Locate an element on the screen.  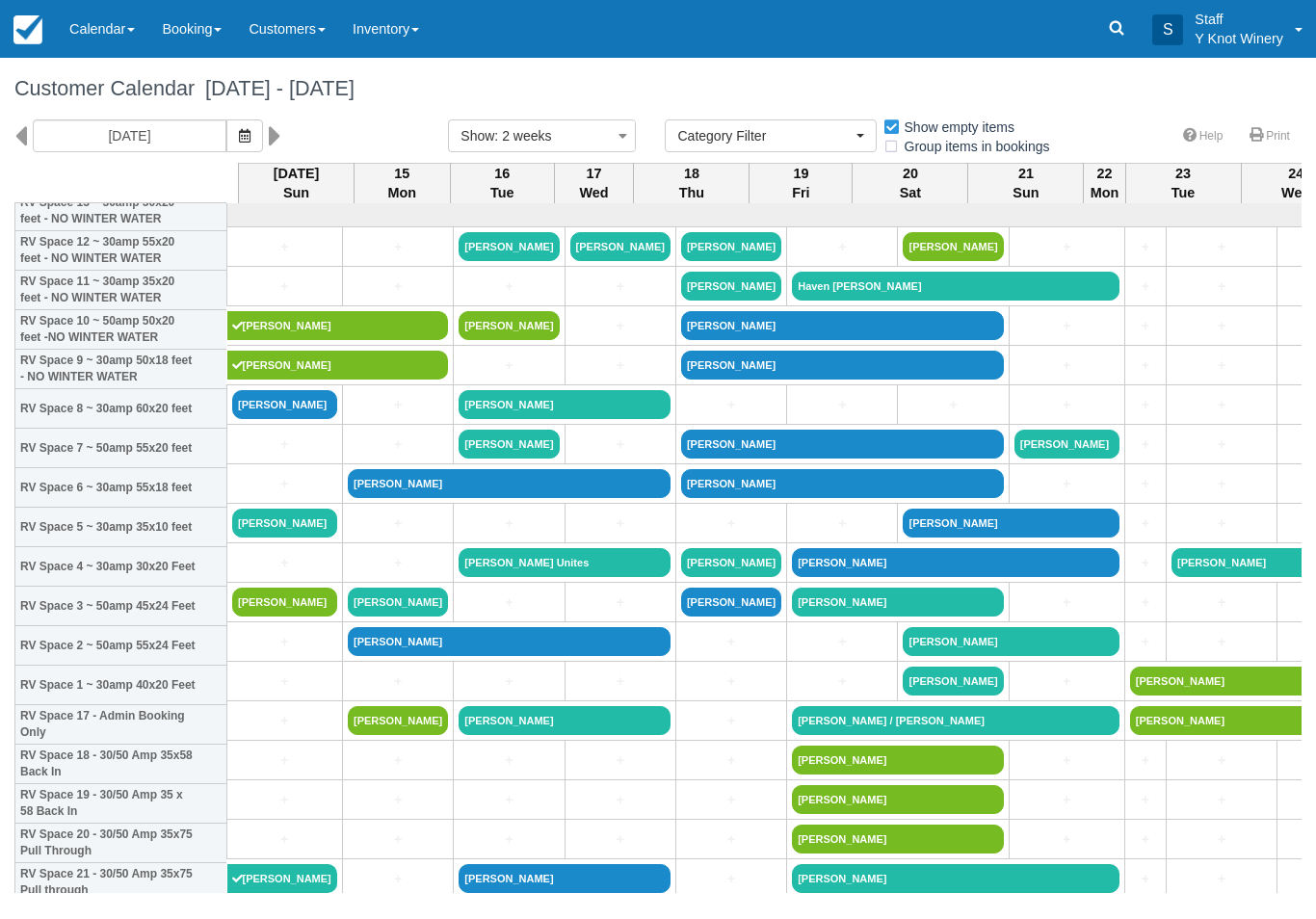
img: checkfront-main-nav-mini-logo.png is located at coordinates (28, 30).